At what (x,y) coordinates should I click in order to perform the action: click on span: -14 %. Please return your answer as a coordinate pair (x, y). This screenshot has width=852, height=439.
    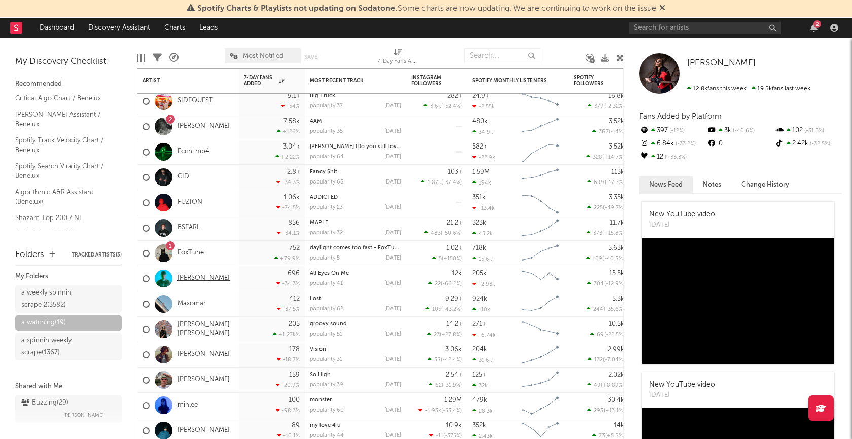
    Looking at the image, I should click on (616, 132).